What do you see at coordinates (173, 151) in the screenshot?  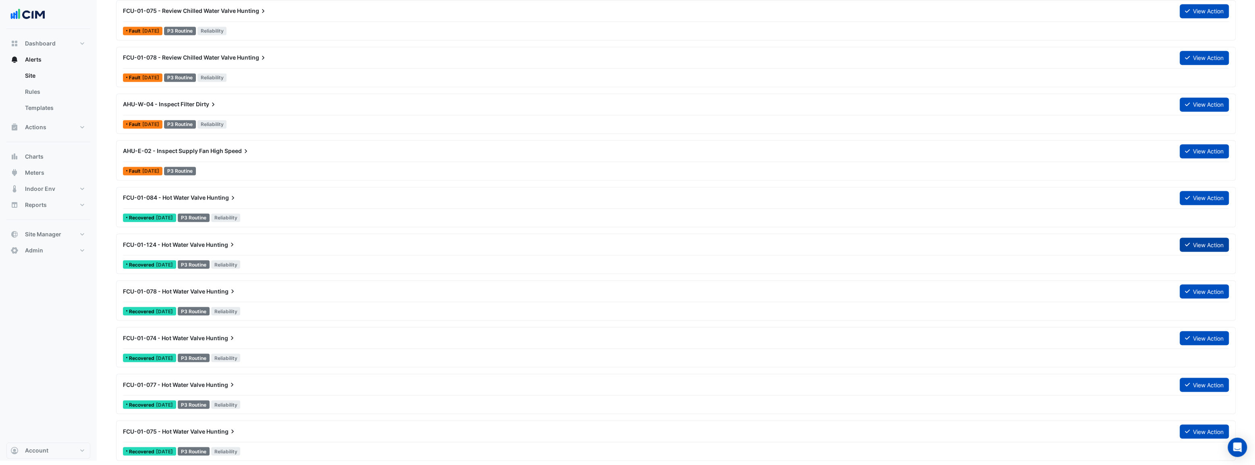 I see `span: AHU-E-02 - Inspect Supply Fan High` at bounding box center [173, 151].